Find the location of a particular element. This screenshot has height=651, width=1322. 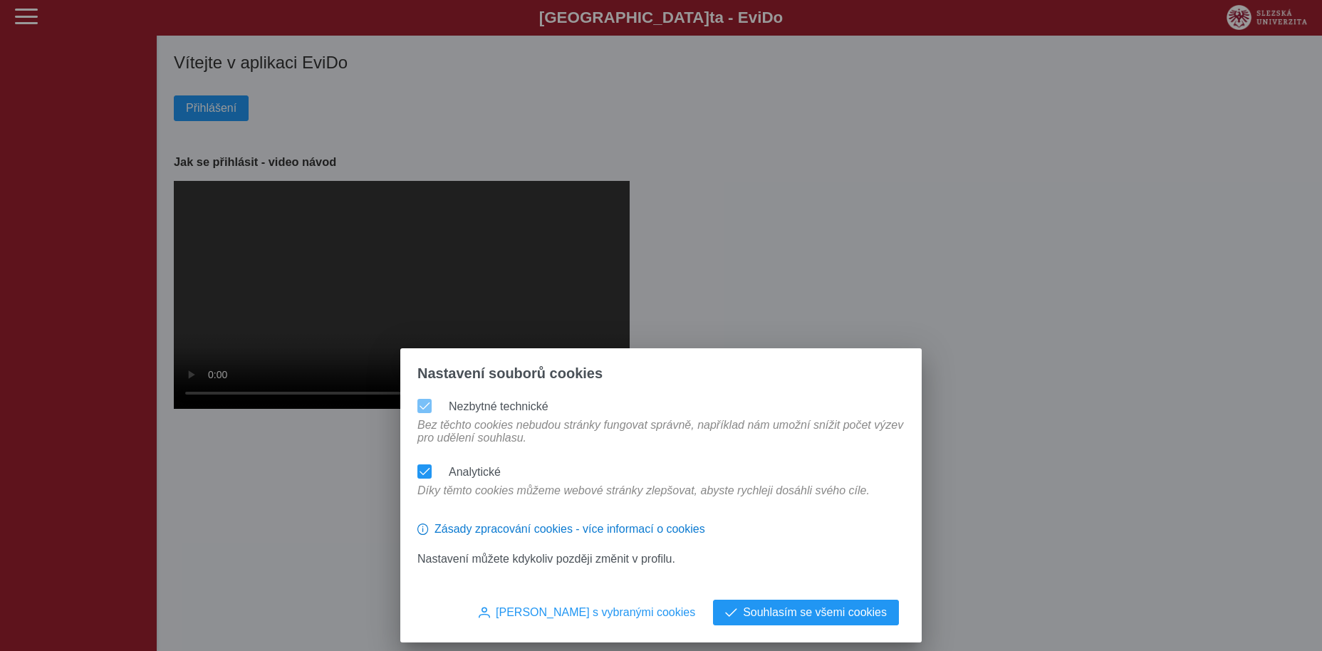

button: Souhlasím se všemi cookies is located at coordinates (806, 613).